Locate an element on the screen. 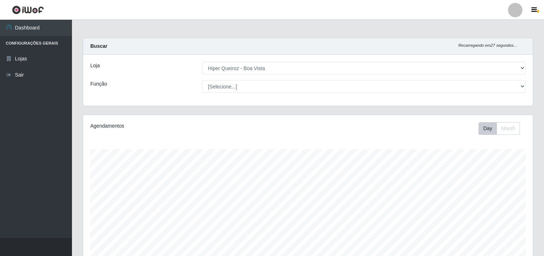 The image size is (544, 256). strong: Buscar is located at coordinates (99, 46).